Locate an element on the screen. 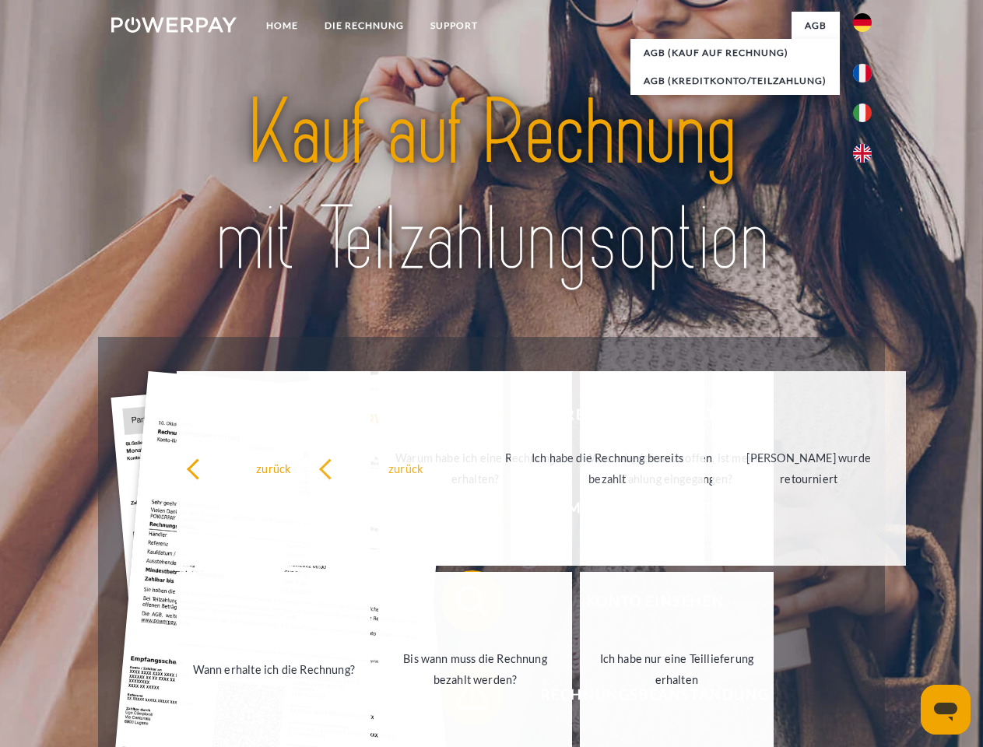 The height and width of the screenshot is (747, 983). div: Ich habe nur eine Teillieferung erhalten is located at coordinates (676, 669).